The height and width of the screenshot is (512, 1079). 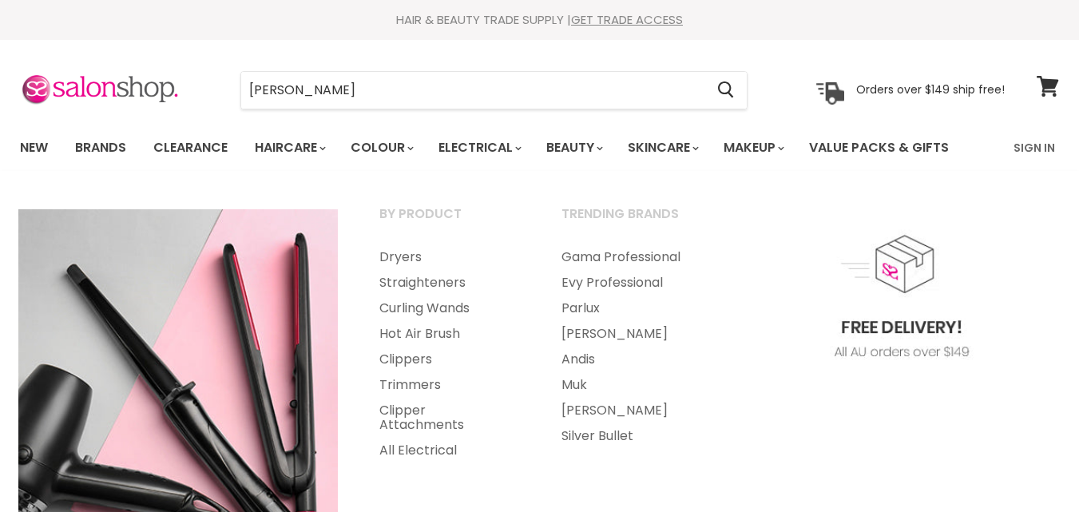 I want to click on a: Curling Wands, so click(x=449, y=308).